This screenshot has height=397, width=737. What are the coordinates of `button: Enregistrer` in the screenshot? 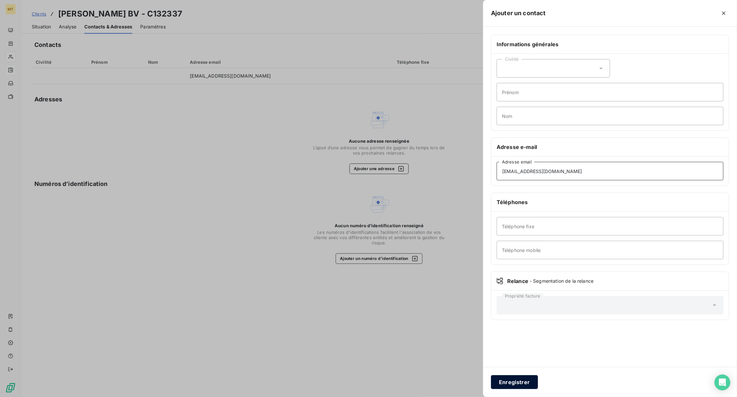 It's located at (514, 383).